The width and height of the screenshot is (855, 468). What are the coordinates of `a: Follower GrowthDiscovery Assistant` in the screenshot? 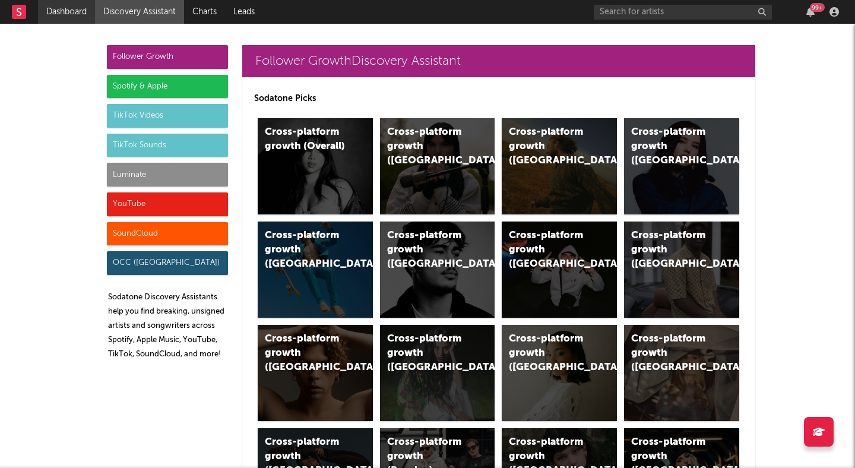 It's located at (499, 61).